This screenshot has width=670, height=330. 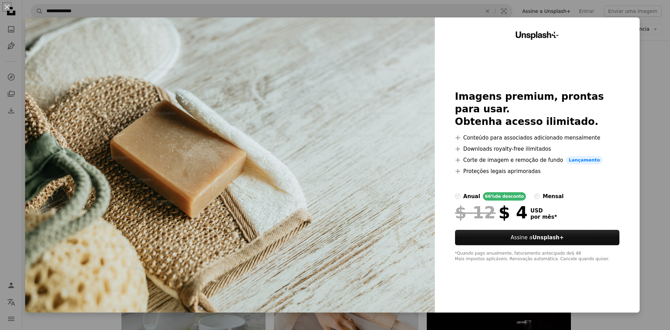 I want to click on span: Lançamento, so click(x=584, y=160).